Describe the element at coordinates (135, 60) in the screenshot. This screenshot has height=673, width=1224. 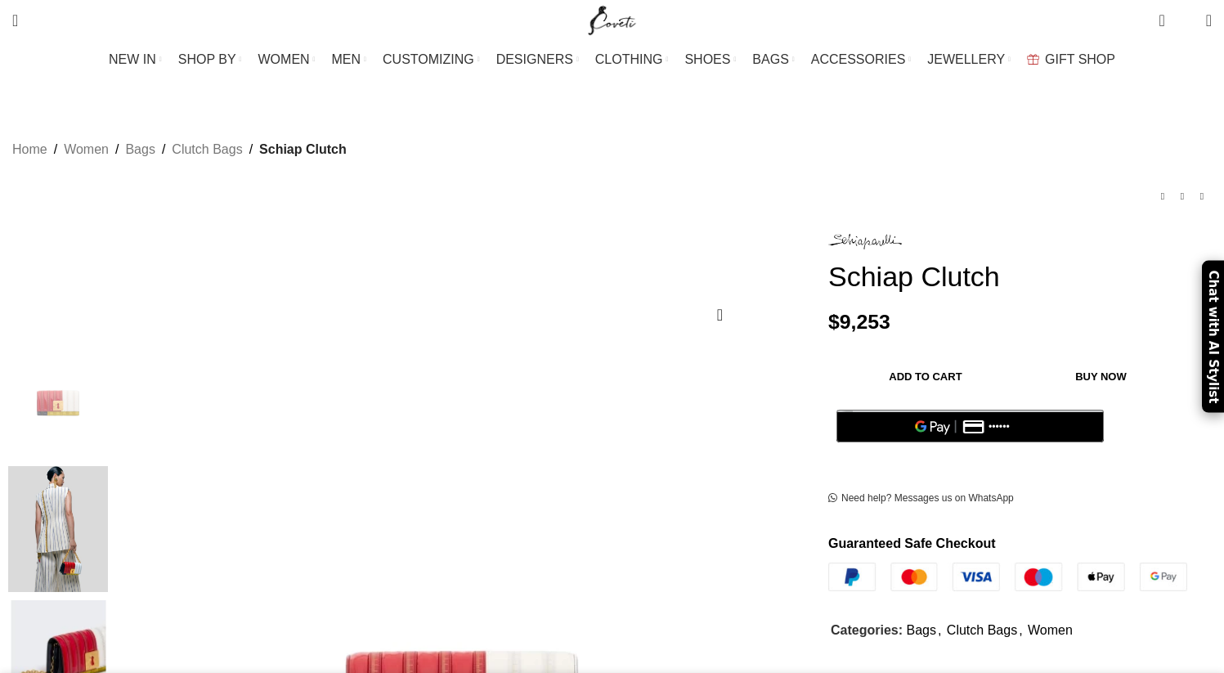
I see `a: NEW IN` at that location.